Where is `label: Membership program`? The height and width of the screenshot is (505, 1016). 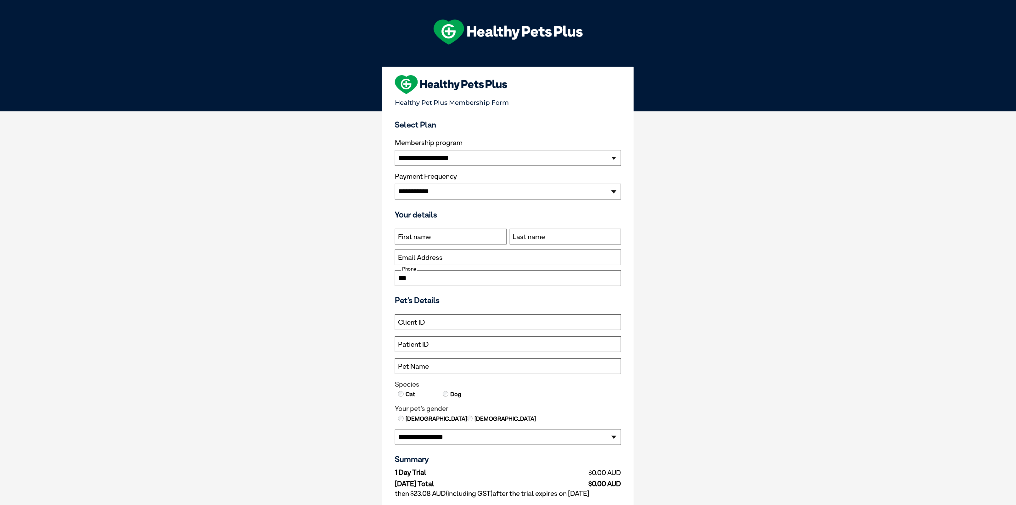 label: Membership program is located at coordinates (508, 143).